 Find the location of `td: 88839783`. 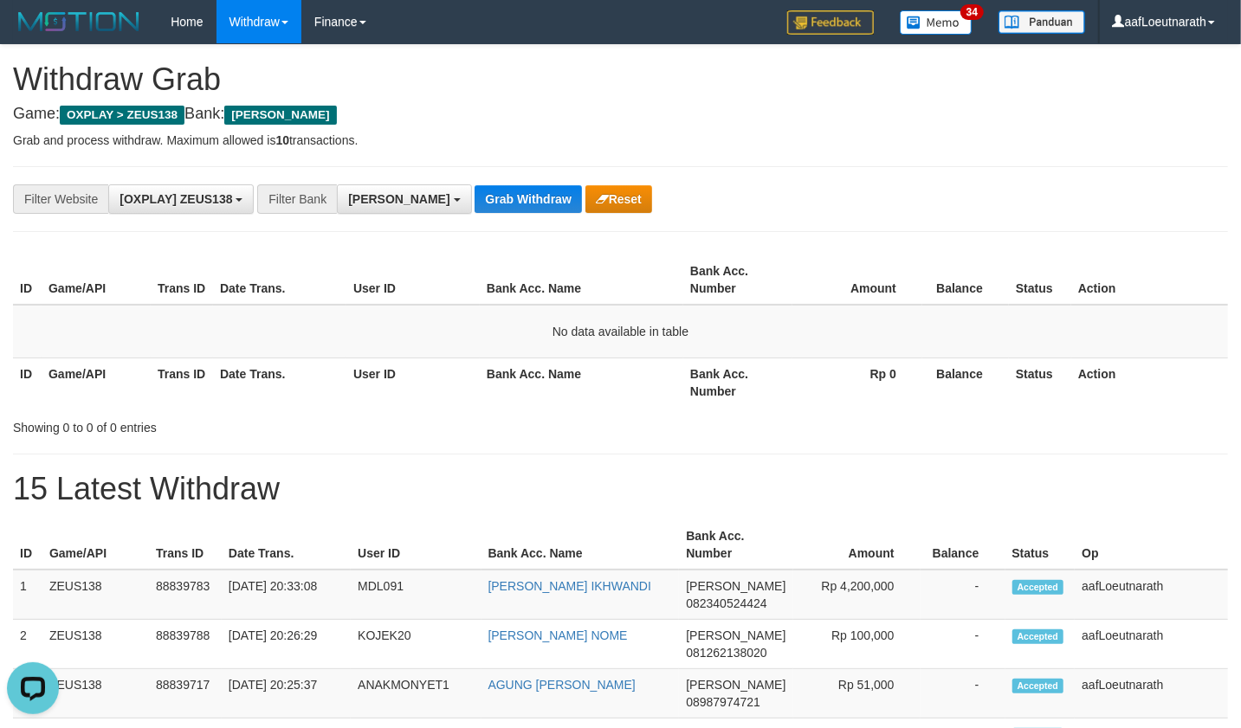

td: 88839783 is located at coordinates (185, 595).